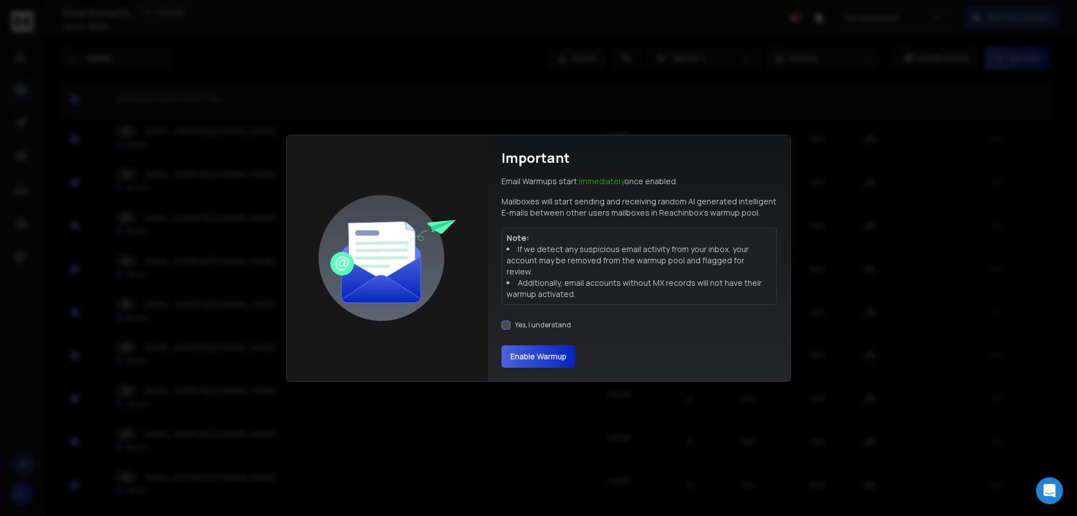 The height and width of the screenshot is (516, 1077). Describe the element at coordinates (639, 207) in the screenshot. I see `p: Mailboxes will start sending and receiving random AI generated intelligent E-mails between other ...` at that location.